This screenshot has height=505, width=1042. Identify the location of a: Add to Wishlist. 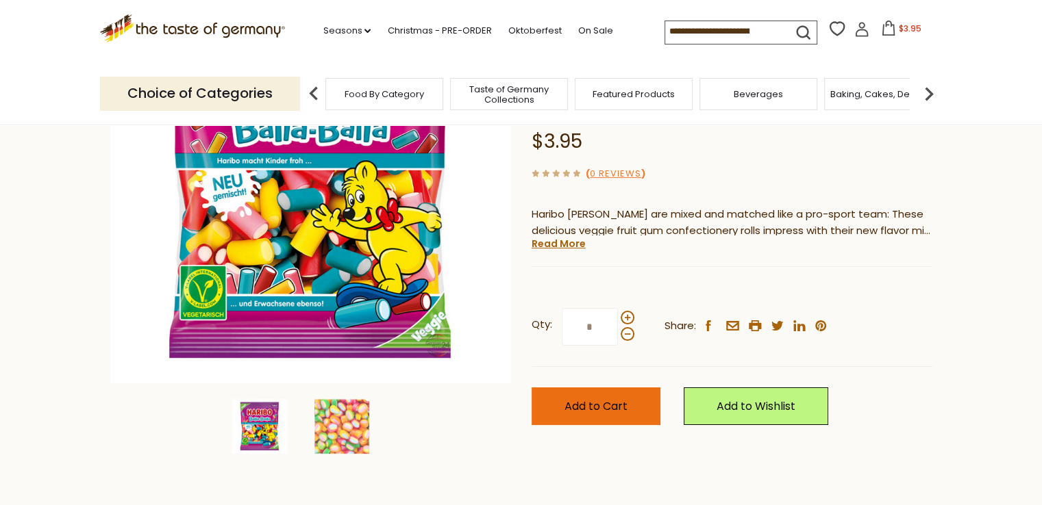
(755, 406).